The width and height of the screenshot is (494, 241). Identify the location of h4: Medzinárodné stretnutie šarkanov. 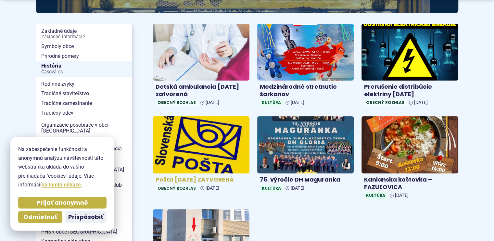
(305, 90).